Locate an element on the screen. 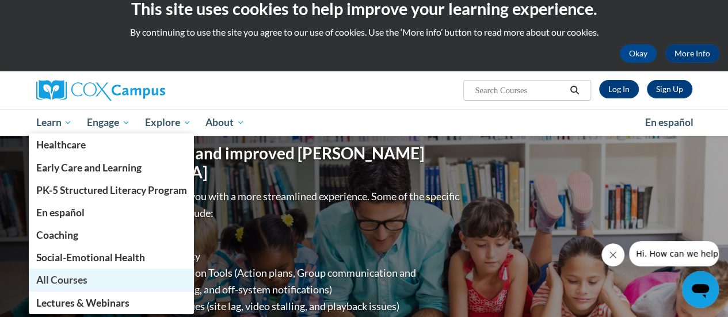 This screenshot has height=317, width=728. span: Healthcare is located at coordinates (60, 145).